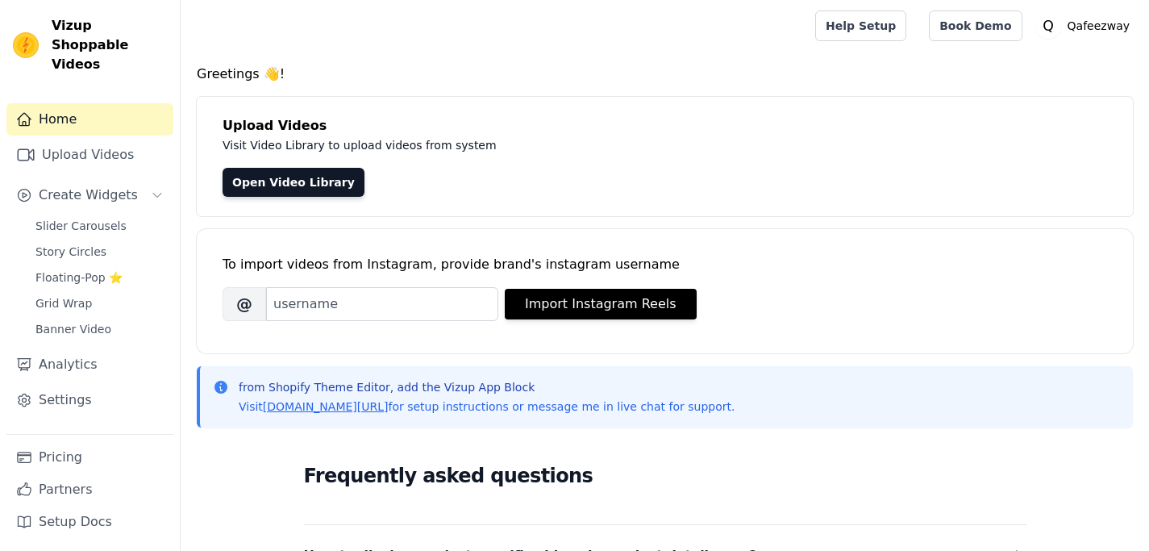  I want to click on h4: Greetings 👋!, so click(664, 74).